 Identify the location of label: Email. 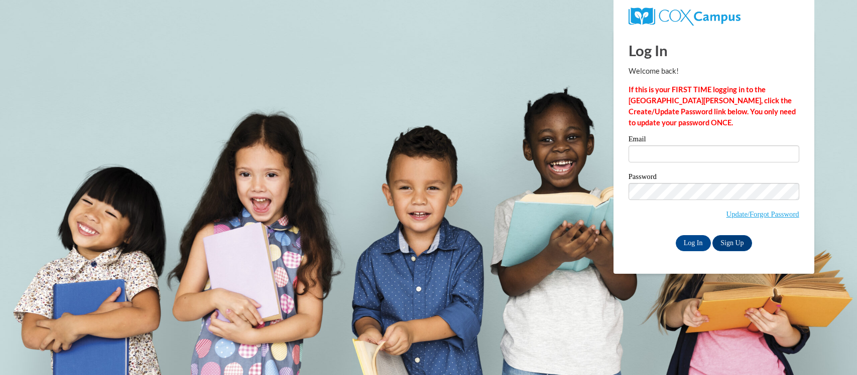
(714, 141).